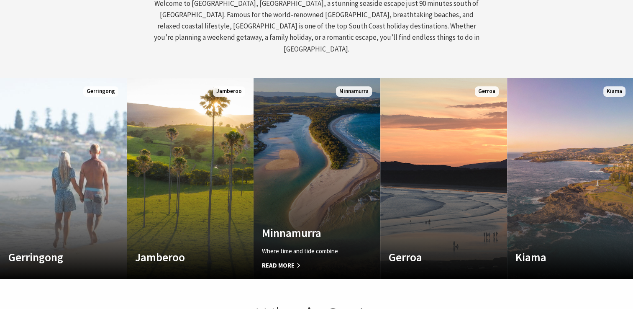 The height and width of the screenshot is (309, 633). What do you see at coordinates (354, 91) in the screenshot?
I see `span: Minnamurra` at bounding box center [354, 91].